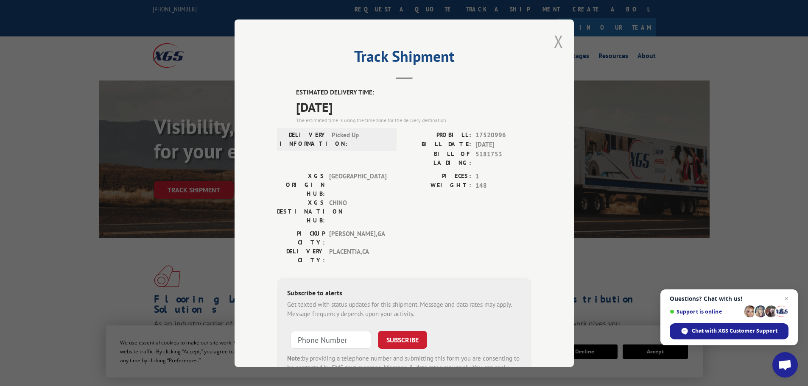 This screenshot has width=808, height=386. I want to click on label: PROBILL:, so click(438, 135).